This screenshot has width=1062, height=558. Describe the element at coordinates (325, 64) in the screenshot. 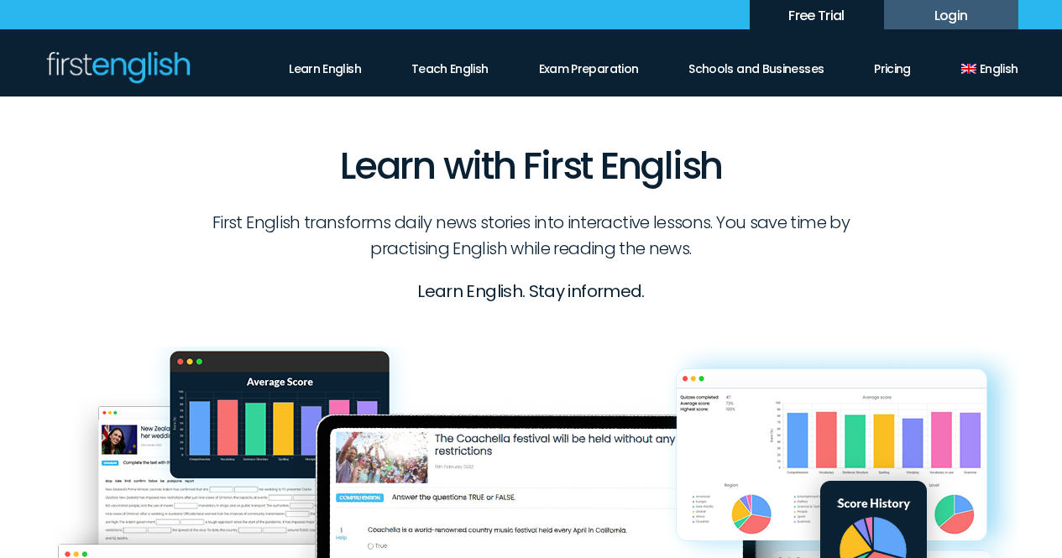

I see `a: Learn English` at that location.